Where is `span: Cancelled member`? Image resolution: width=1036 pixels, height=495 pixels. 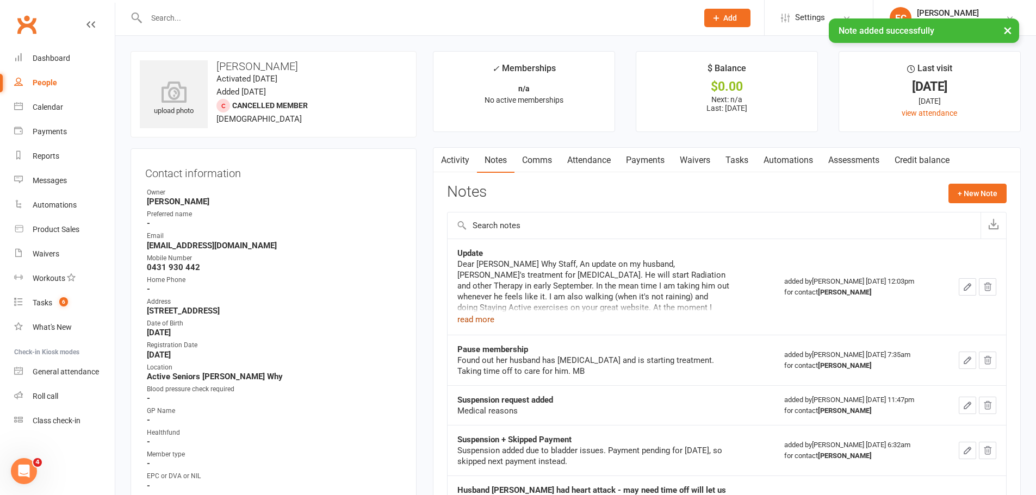 span: Cancelled member is located at coordinates (270, 105).